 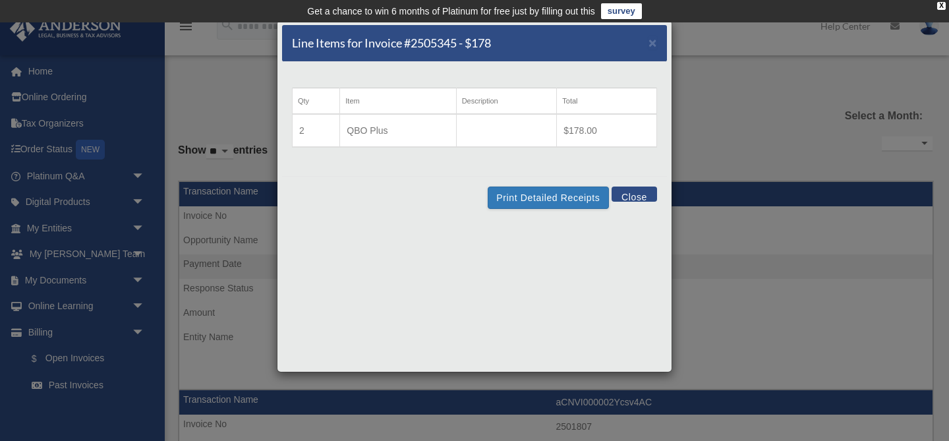 I want to click on td: QBO Plus, so click(x=398, y=130).